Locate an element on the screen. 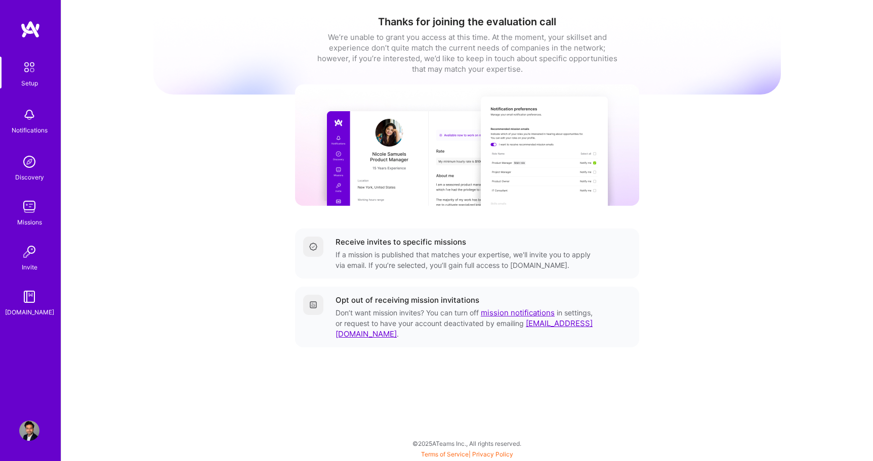 Image resolution: width=873 pixels, height=461 pixels. div: Setup is located at coordinates (29, 83).